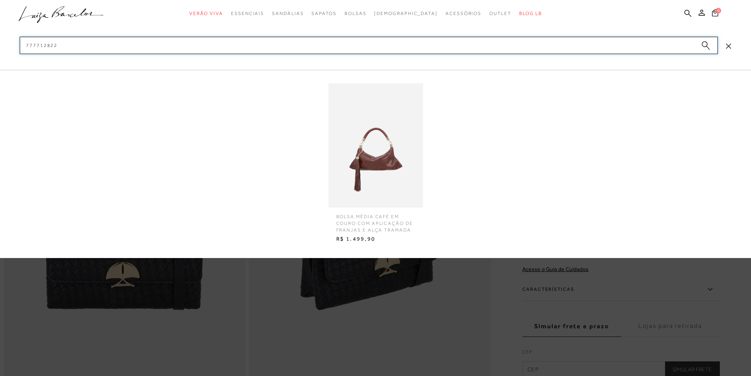 This screenshot has width=751, height=376. What do you see at coordinates (355, 13) in the screenshot?
I see `span: Bolsas` at bounding box center [355, 13].